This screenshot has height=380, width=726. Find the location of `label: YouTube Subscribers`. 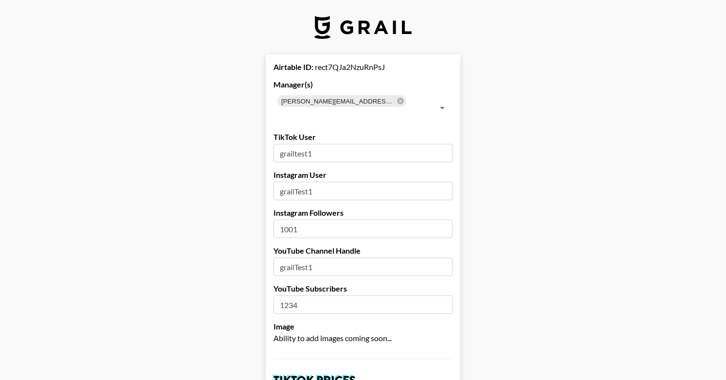

label: YouTube Subscribers is located at coordinates (363, 289).